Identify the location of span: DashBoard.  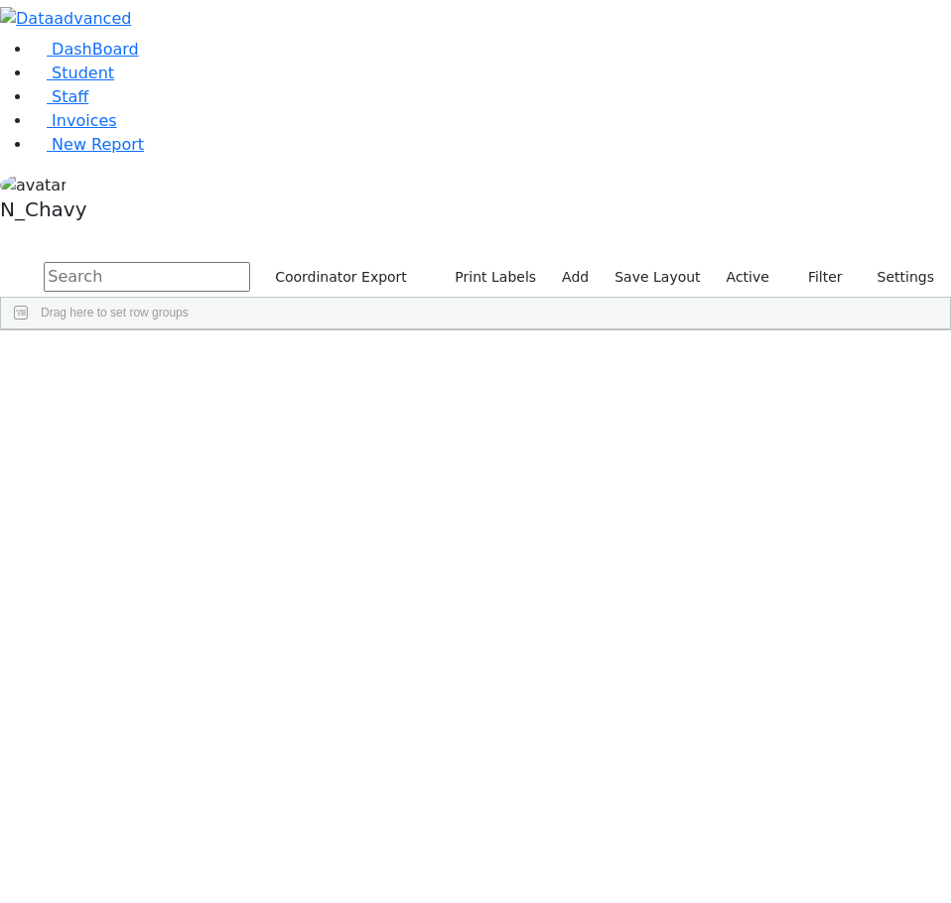
(95, 49).